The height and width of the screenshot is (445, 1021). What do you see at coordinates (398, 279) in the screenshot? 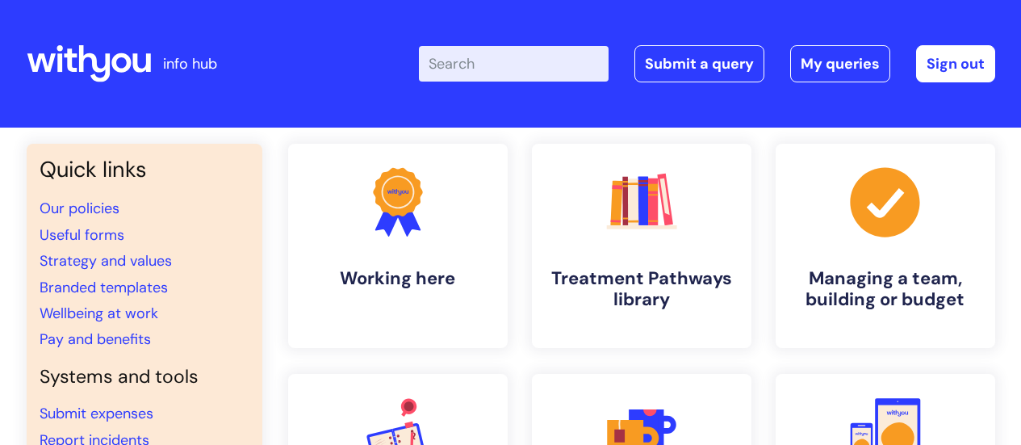
I see `h4: Working here` at bounding box center [398, 279].